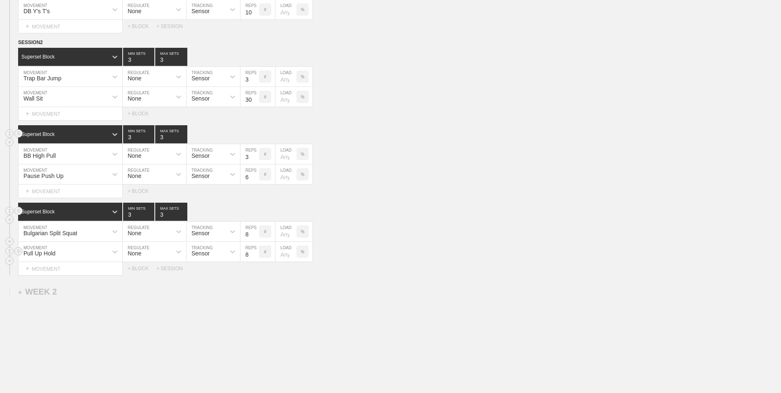 The height and width of the screenshot is (393, 781). I want to click on div: Pause Push Up, so click(43, 176).